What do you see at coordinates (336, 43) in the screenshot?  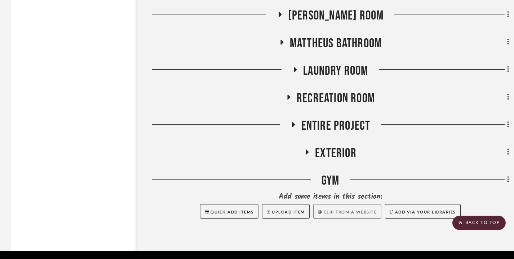 I see `span: Mattheus Bathroom` at bounding box center [336, 43].